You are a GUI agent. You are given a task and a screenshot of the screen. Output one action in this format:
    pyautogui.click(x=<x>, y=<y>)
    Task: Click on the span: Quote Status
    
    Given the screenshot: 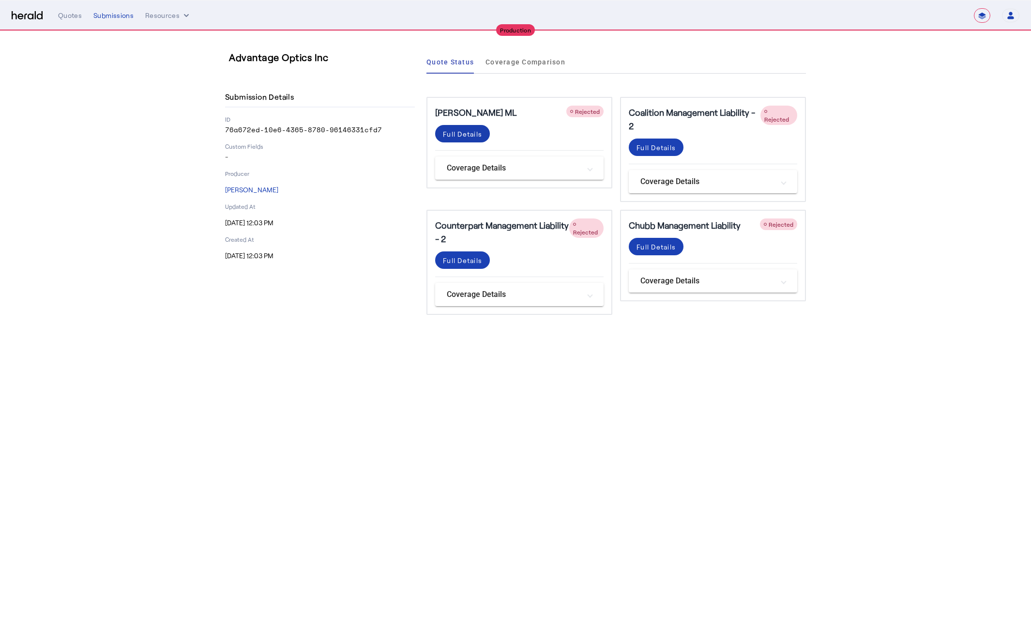 What is the action you would take?
    pyautogui.click(x=450, y=62)
    